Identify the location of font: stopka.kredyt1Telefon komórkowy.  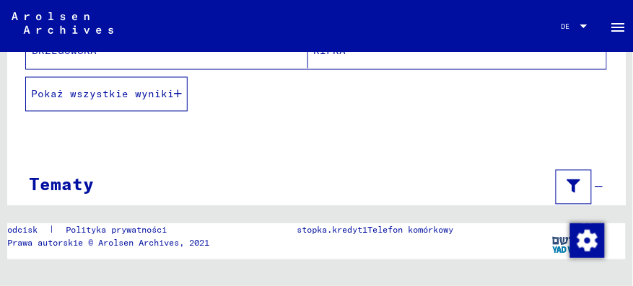
(375, 229).